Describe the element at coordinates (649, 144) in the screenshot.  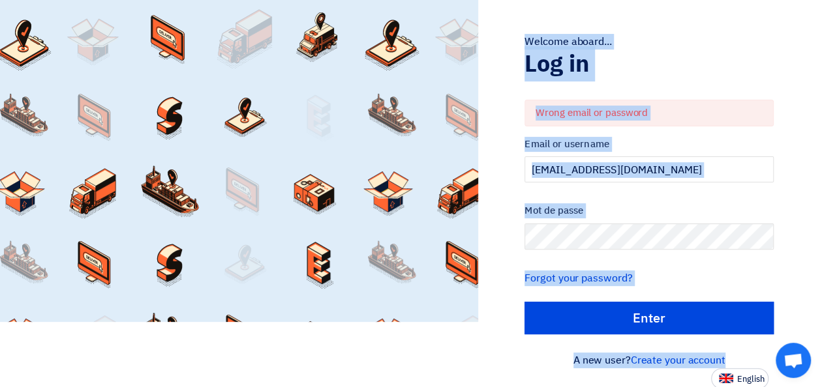
I see `label: Email or username` at that location.